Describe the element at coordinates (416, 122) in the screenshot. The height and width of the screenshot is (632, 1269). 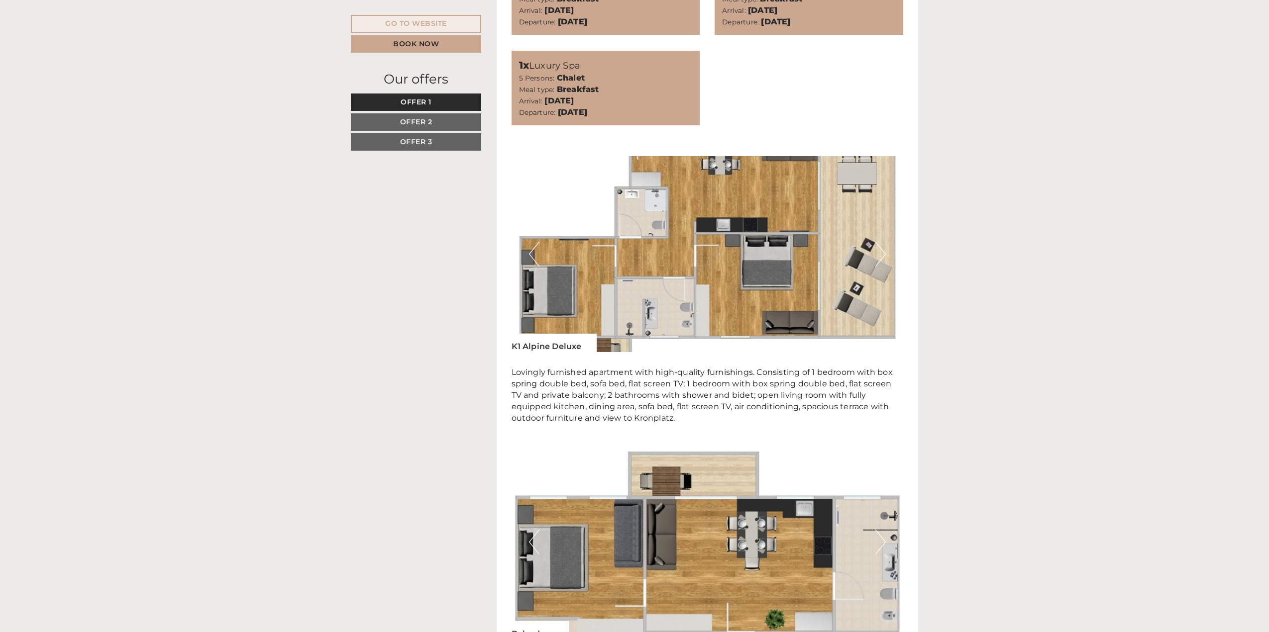
I see `span: Offer 2` at that location.